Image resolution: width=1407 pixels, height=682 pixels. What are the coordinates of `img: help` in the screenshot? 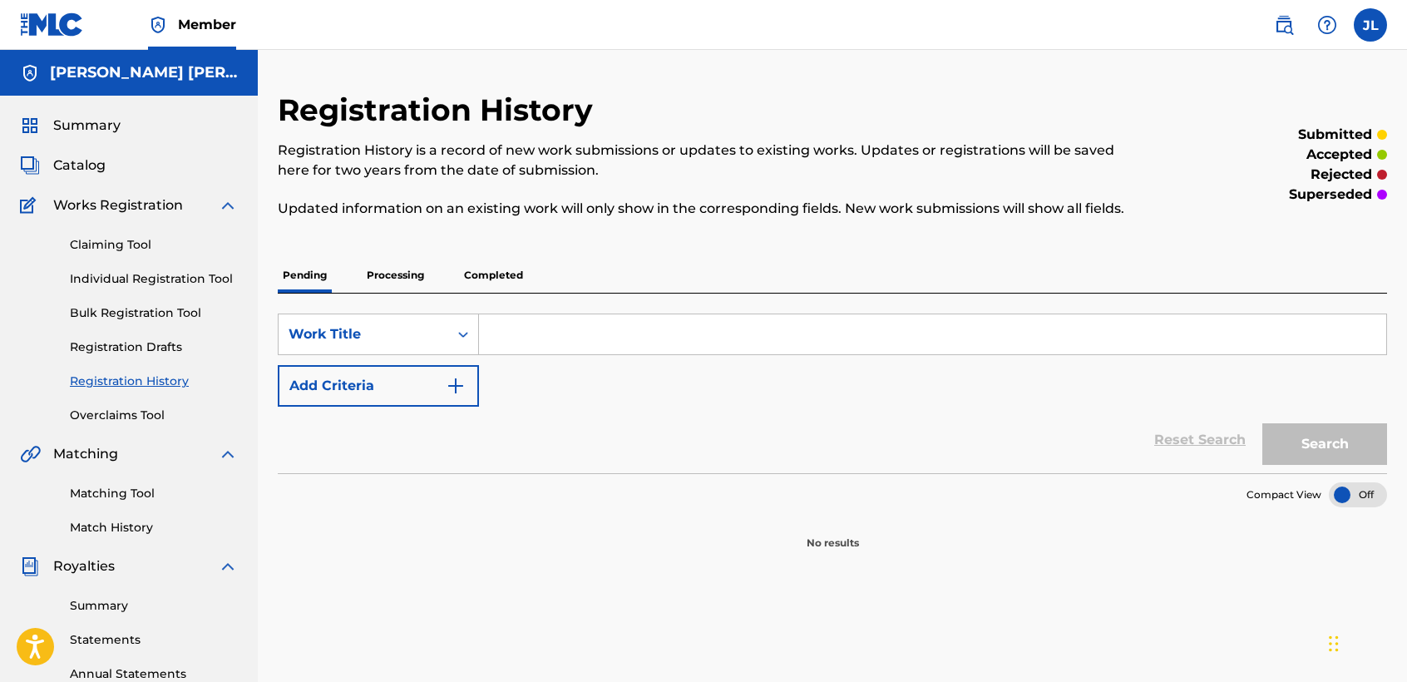 It's located at (1327, 25).